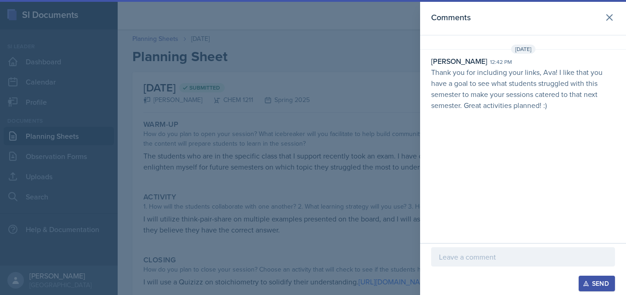 The width and height of the screenshot is (626, 295). Describe the element at coordinates (597, 284) in the screenshot. I see `div: Send` at that location.